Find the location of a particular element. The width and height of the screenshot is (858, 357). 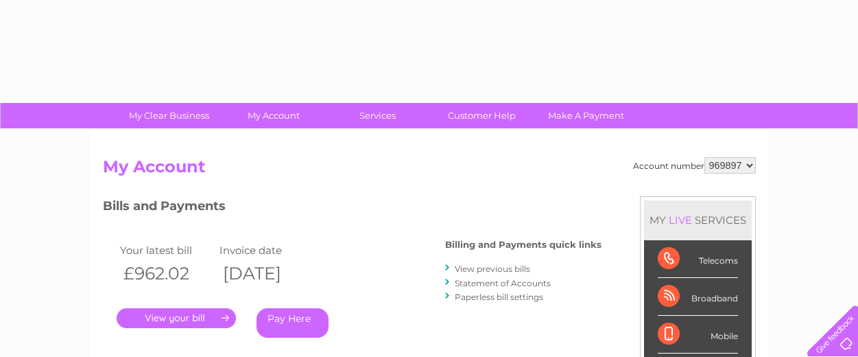

a: Customer Help is located at coordinates (481, 115).